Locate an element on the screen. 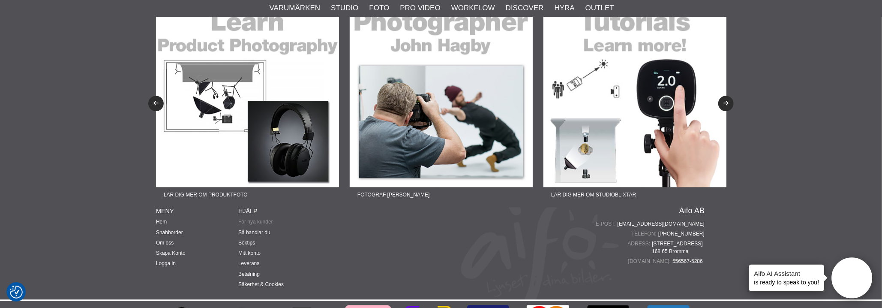  a: Aifo AB is located at coordinates (692, 210).